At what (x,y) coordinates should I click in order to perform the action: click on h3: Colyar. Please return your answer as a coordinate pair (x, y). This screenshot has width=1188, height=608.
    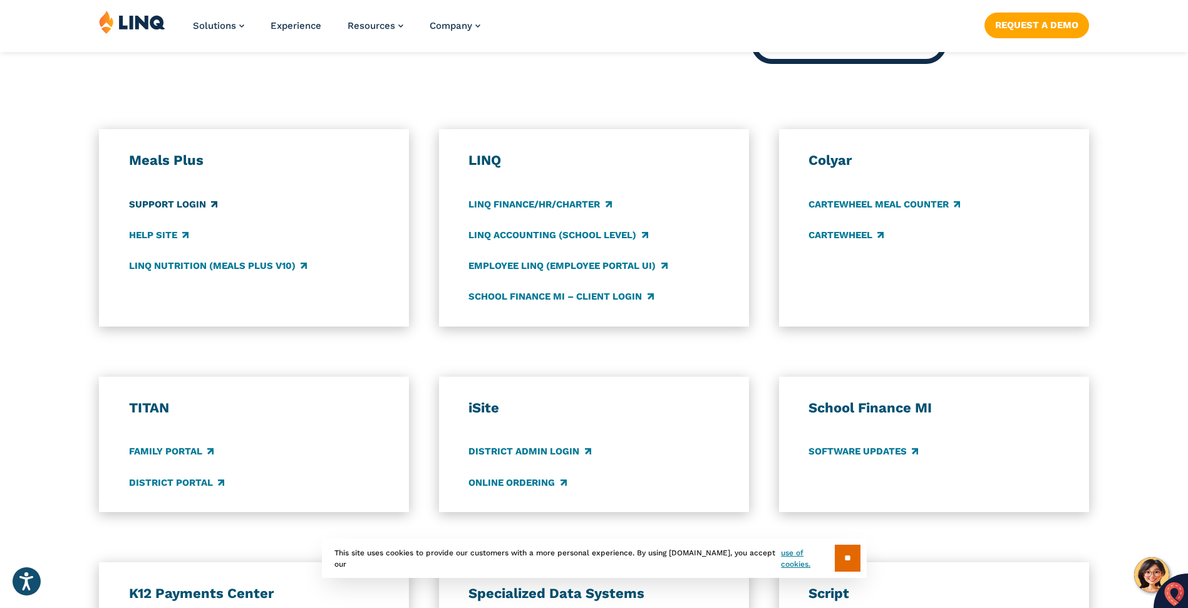
    Looking at the image, I should click on (934, 160).